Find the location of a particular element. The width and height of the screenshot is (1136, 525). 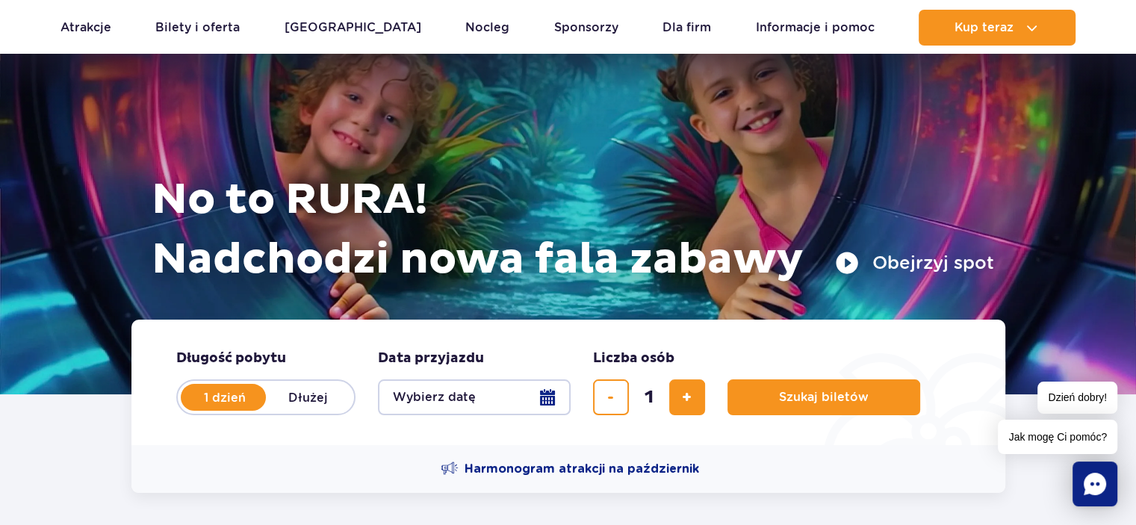

button: usuń bilet is located at coordinates (611, 397).